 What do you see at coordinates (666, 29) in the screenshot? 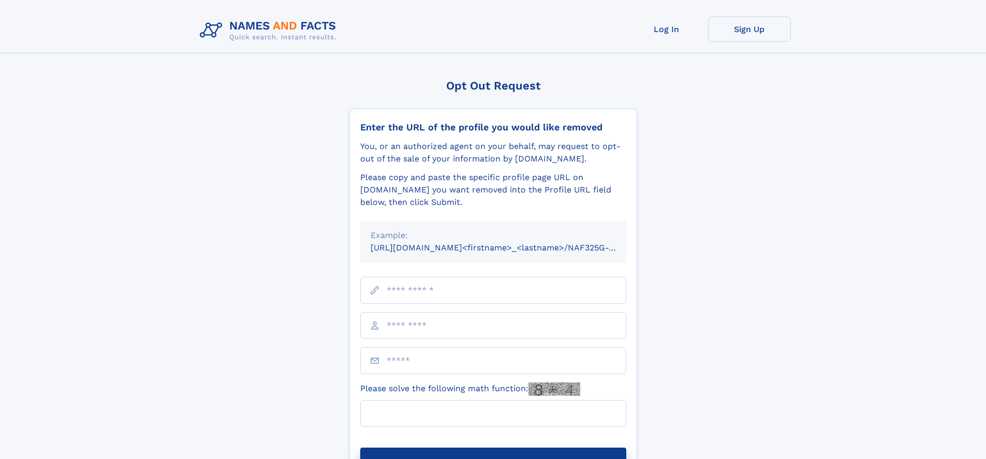
I see `a: Log In` at bounding box center [666, 29].